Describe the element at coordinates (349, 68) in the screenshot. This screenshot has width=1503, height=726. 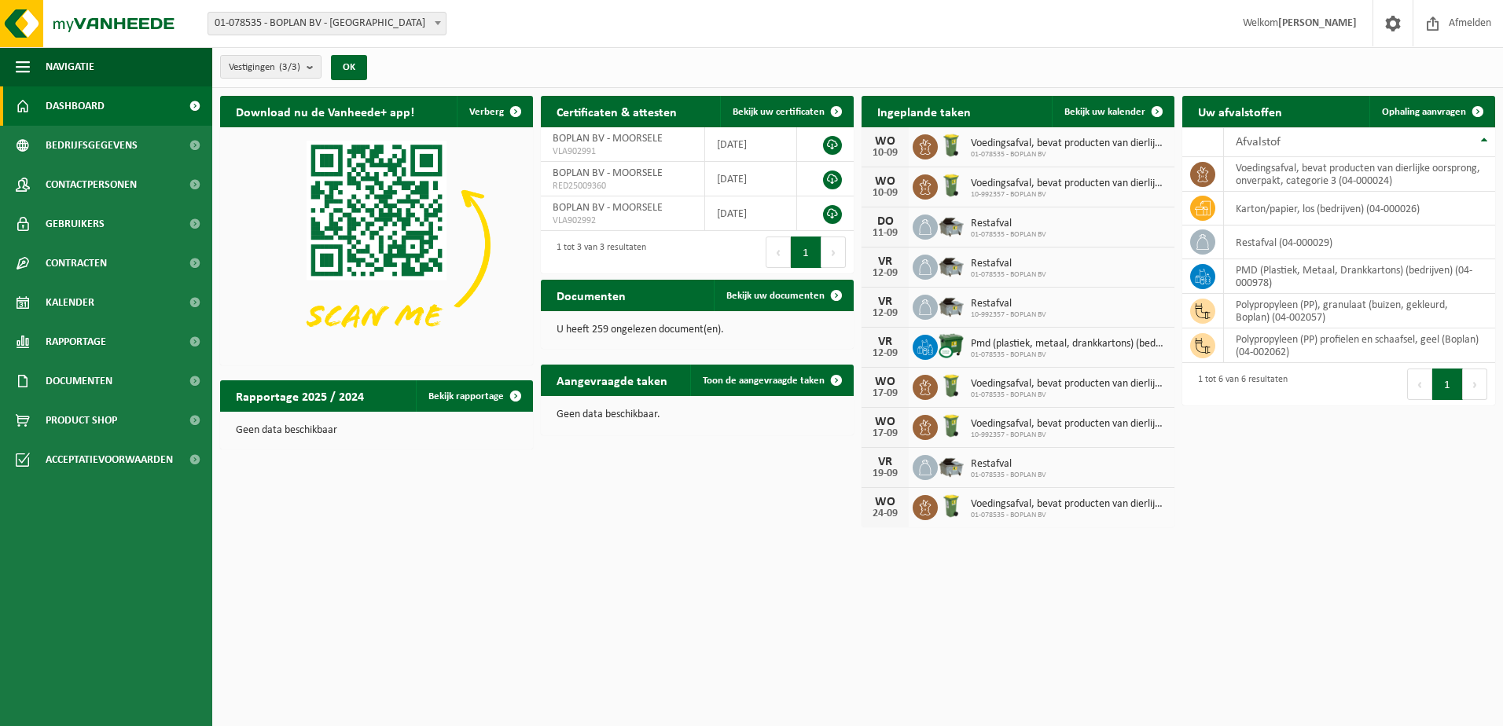
I see `button: OK` at that location.